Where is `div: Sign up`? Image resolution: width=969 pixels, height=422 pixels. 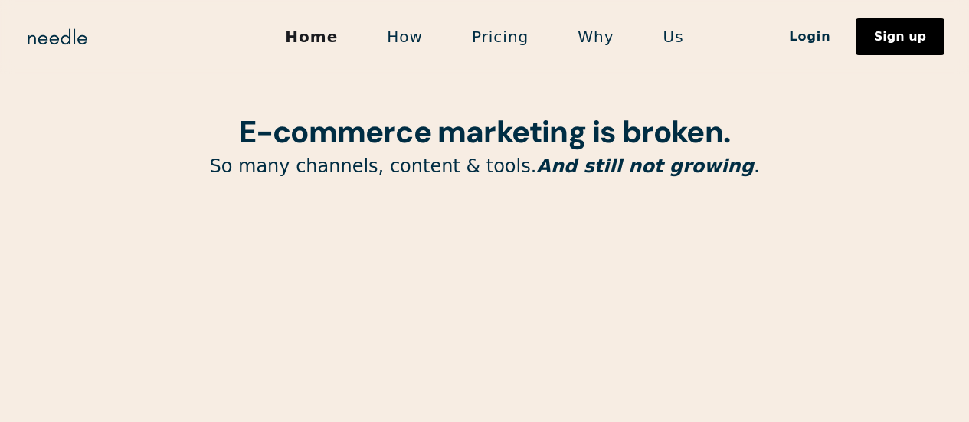
div: Sign up is located at coordinates (900, 37).